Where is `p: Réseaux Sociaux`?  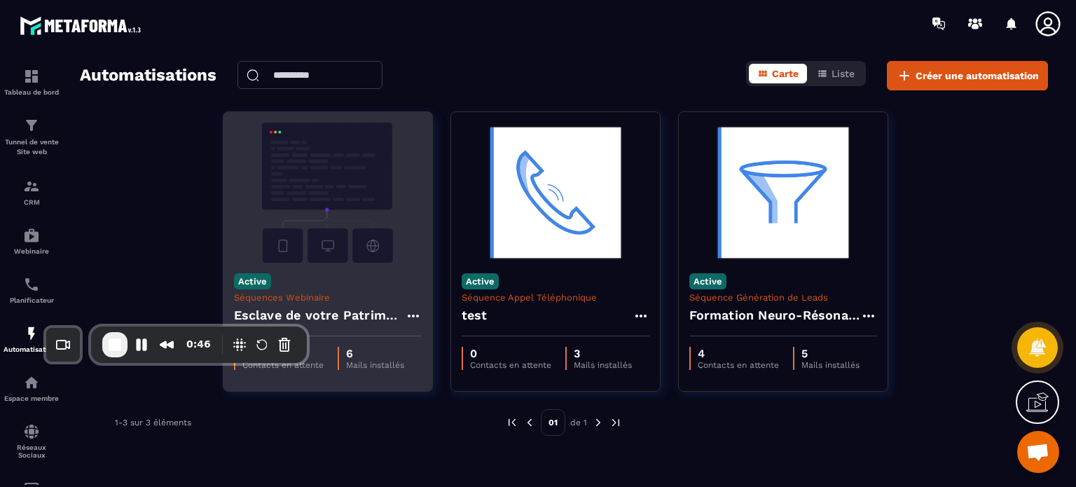 p: Réseaux Sociaux is located at coordinates (32, 451).